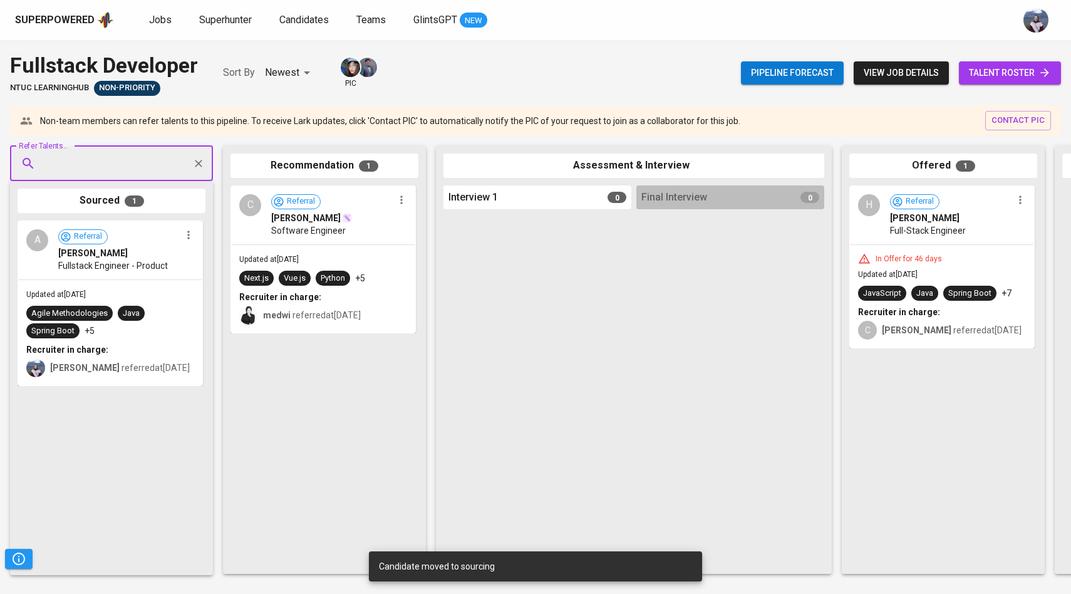 The width and height of the screenshot is (1071, 594). Describe the element at coordinates (113, 265) in the screenshot. I see `span: Fullstack Engineer - Product` at that location.